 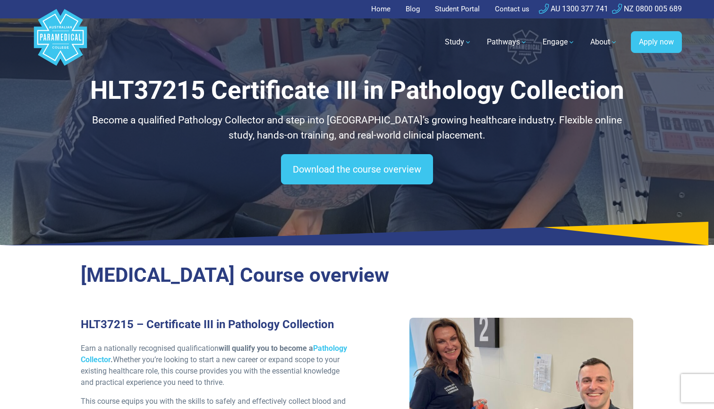 I want to click on a: Download the course overview, so click(x=357, y=169).